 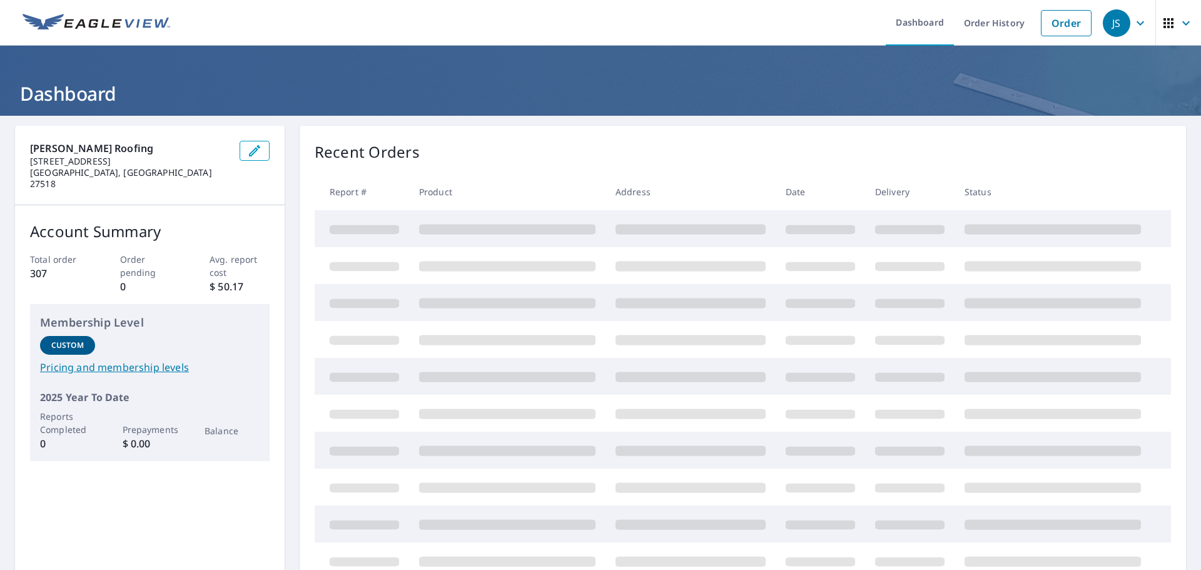 I want to click on th: Report #, so click(x=362, y=191).